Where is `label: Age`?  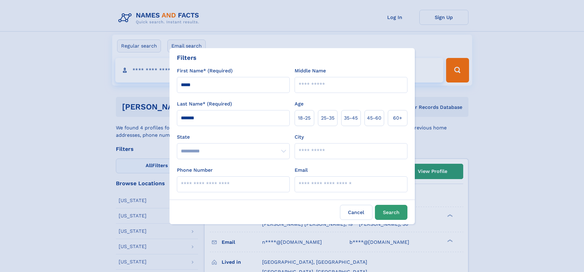
label: Age is located at coordinates (299, 104).